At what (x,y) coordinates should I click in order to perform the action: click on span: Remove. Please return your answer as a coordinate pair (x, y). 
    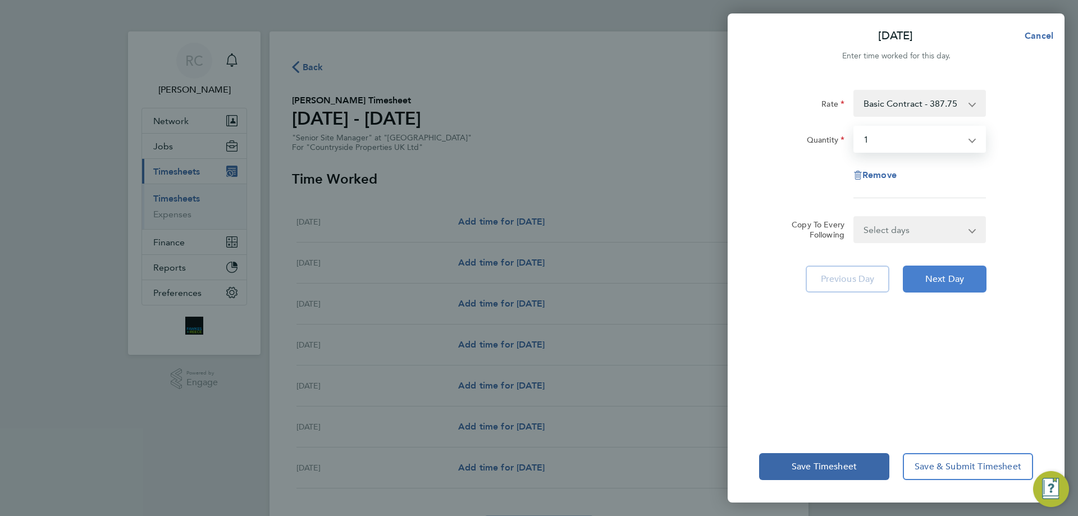
    Looking at the image, I should click on (880, 175).